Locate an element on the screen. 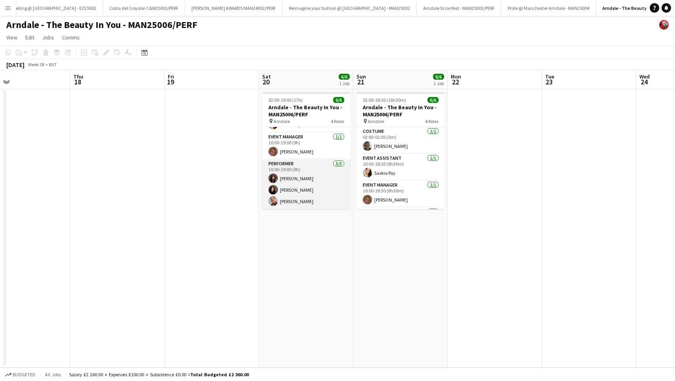 This screenshot has width=675, height=381. app-job-card: 02:00-18:30 (16h30m)6/6Arndale - The Beauty In You - MAN25006/PERF Arndale4 RolesCostume1/102:00-... is located at coordinates (400, 151).